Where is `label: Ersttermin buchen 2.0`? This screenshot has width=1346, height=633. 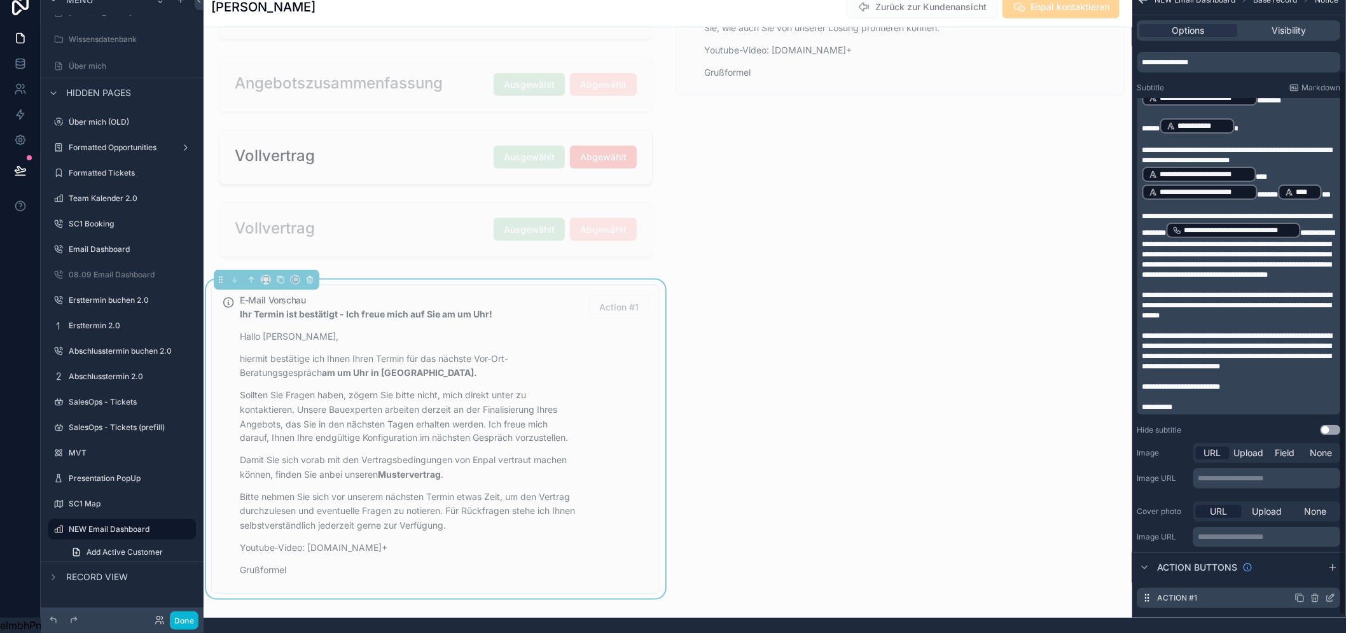 label: Ersttermin buchen 2.0 is located at coordinates (131, 300).